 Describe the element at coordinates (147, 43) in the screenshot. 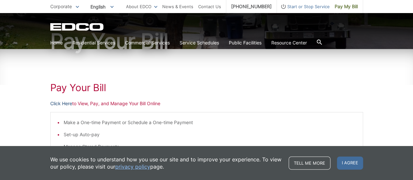

I see `a: Commercial Services` at that location.